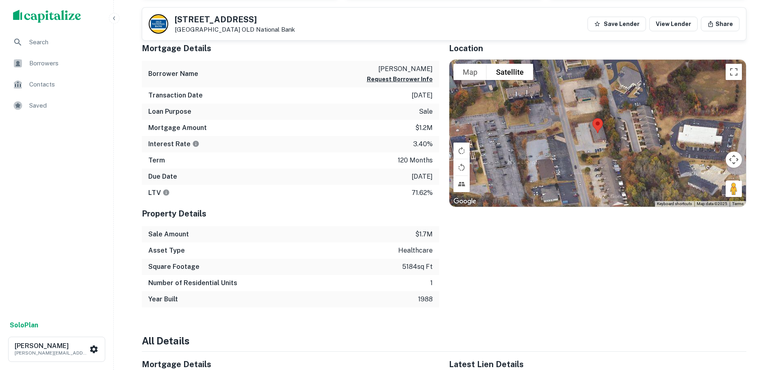 This screenshot has width=774, height=370. What do you see at coordinates (424, 128) in the screenshot?
I see `p: $1.2m` at bounding box center [424, 128].